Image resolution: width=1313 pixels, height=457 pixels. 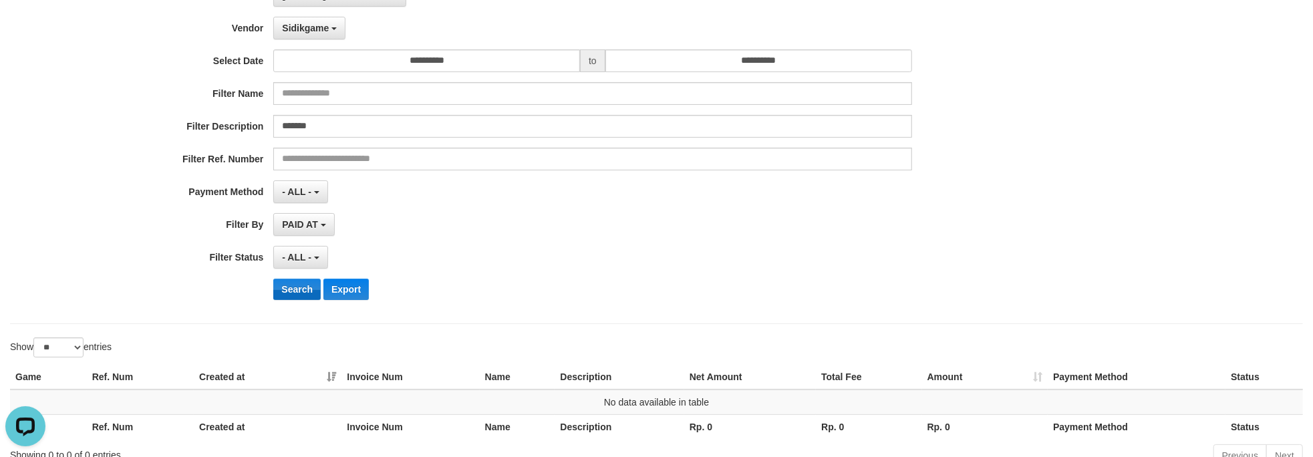 I want to click on button: Export, so click(x=346, y=289).